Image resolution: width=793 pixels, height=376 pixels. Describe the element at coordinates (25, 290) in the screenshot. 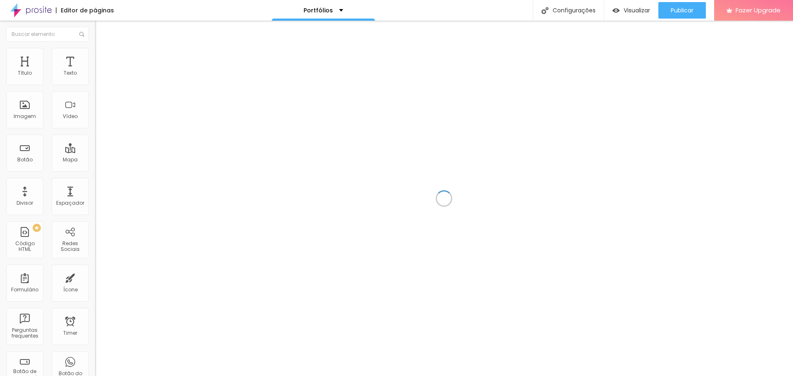

I see `div: Formulário` at that location.